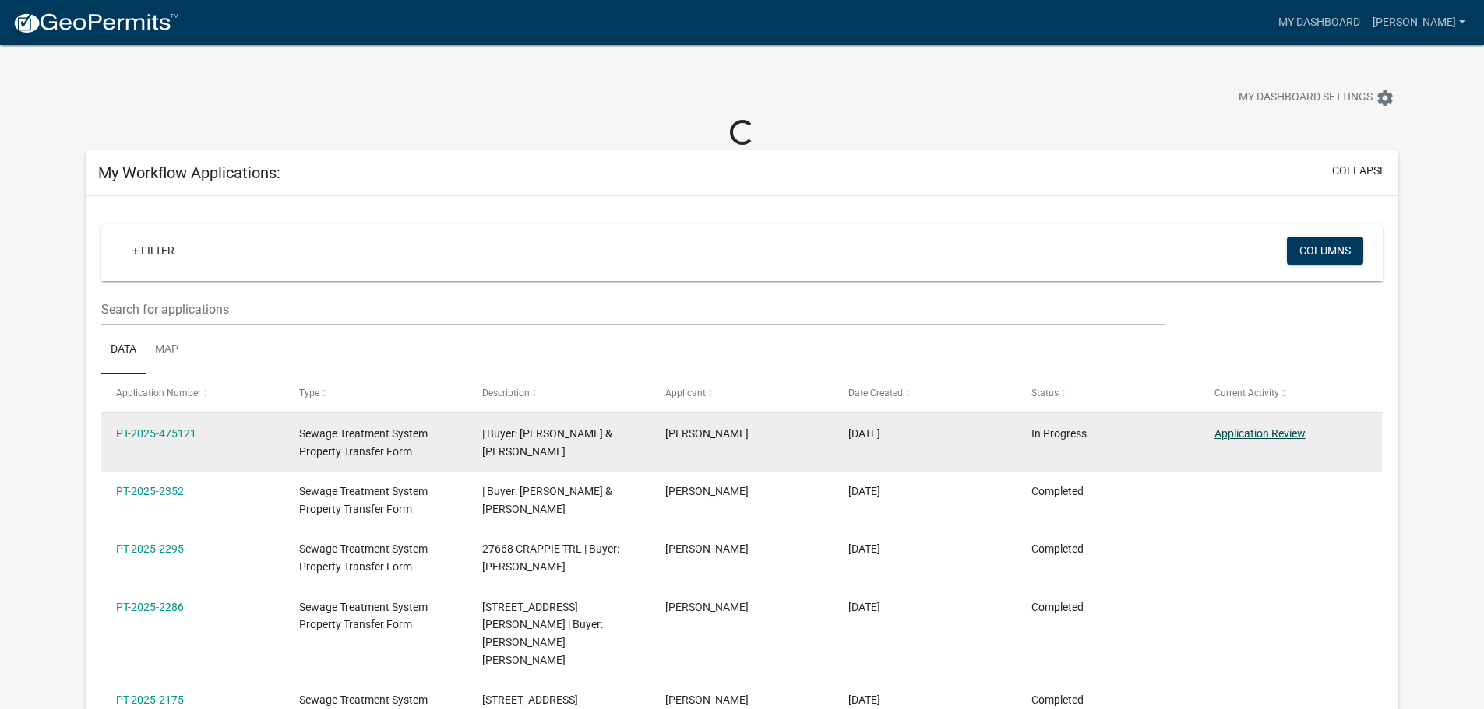 The height and width of the screenshot is (709, 1484). I want to click on span: Date Created, so click(875, 393).